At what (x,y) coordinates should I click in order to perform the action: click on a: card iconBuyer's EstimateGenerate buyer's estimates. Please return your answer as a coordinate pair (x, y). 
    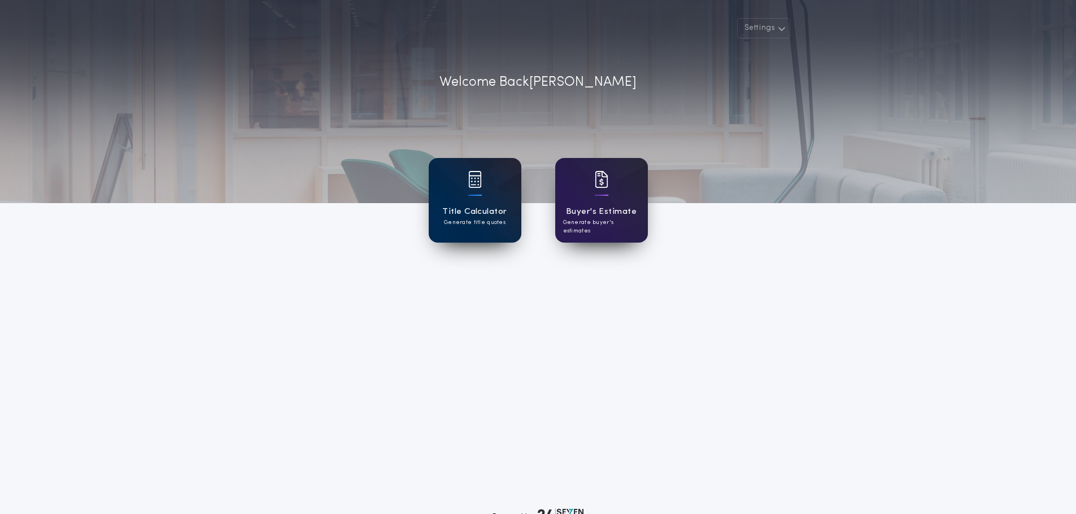
    Looking at the image, I should click on (601, 200).